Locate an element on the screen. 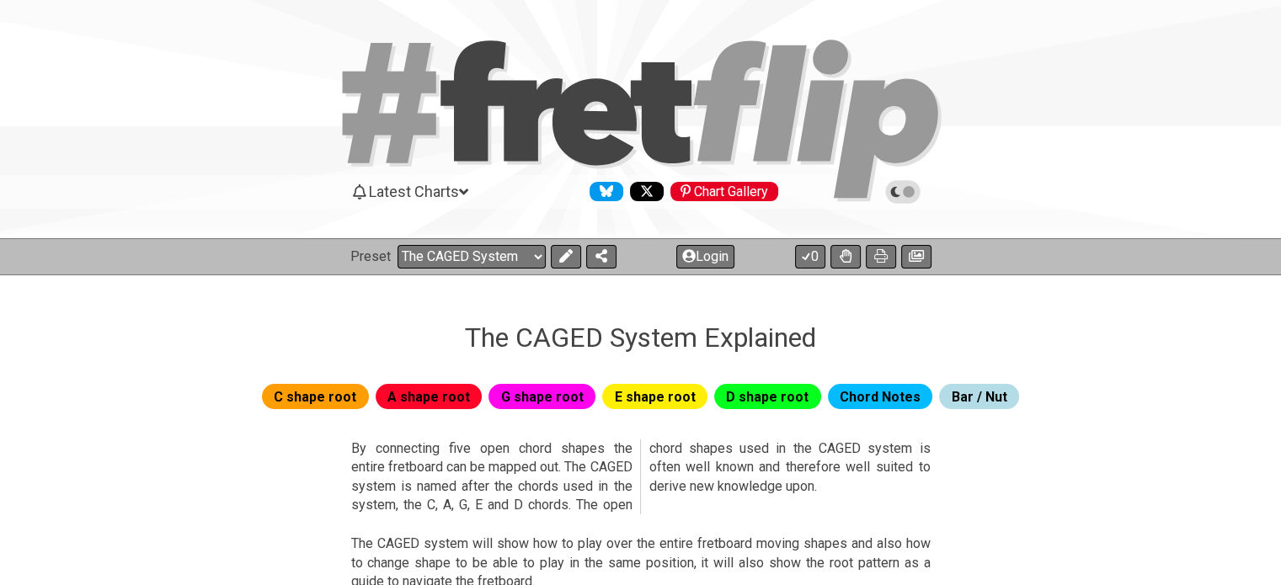 The width and height of the screenshot is (1281, 585). span: Preset is located at coordinates (371, 256).